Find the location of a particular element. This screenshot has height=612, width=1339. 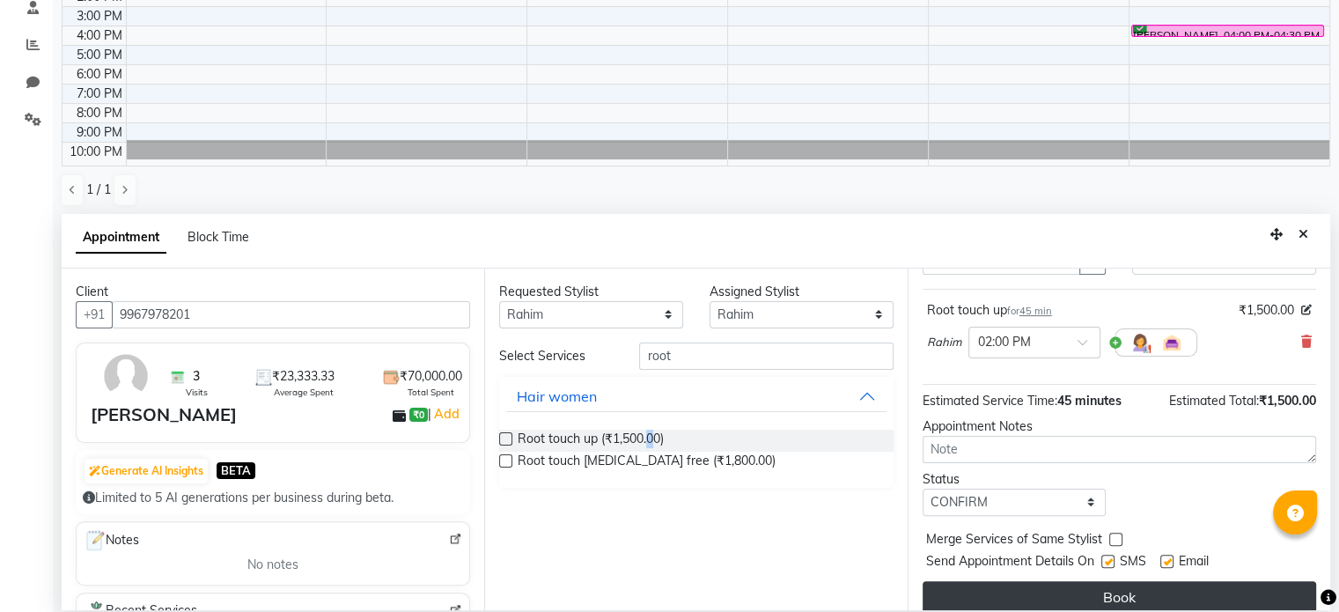

div: Limited to 5 AI generations per business during beta. is located at coordinates (273, 497).